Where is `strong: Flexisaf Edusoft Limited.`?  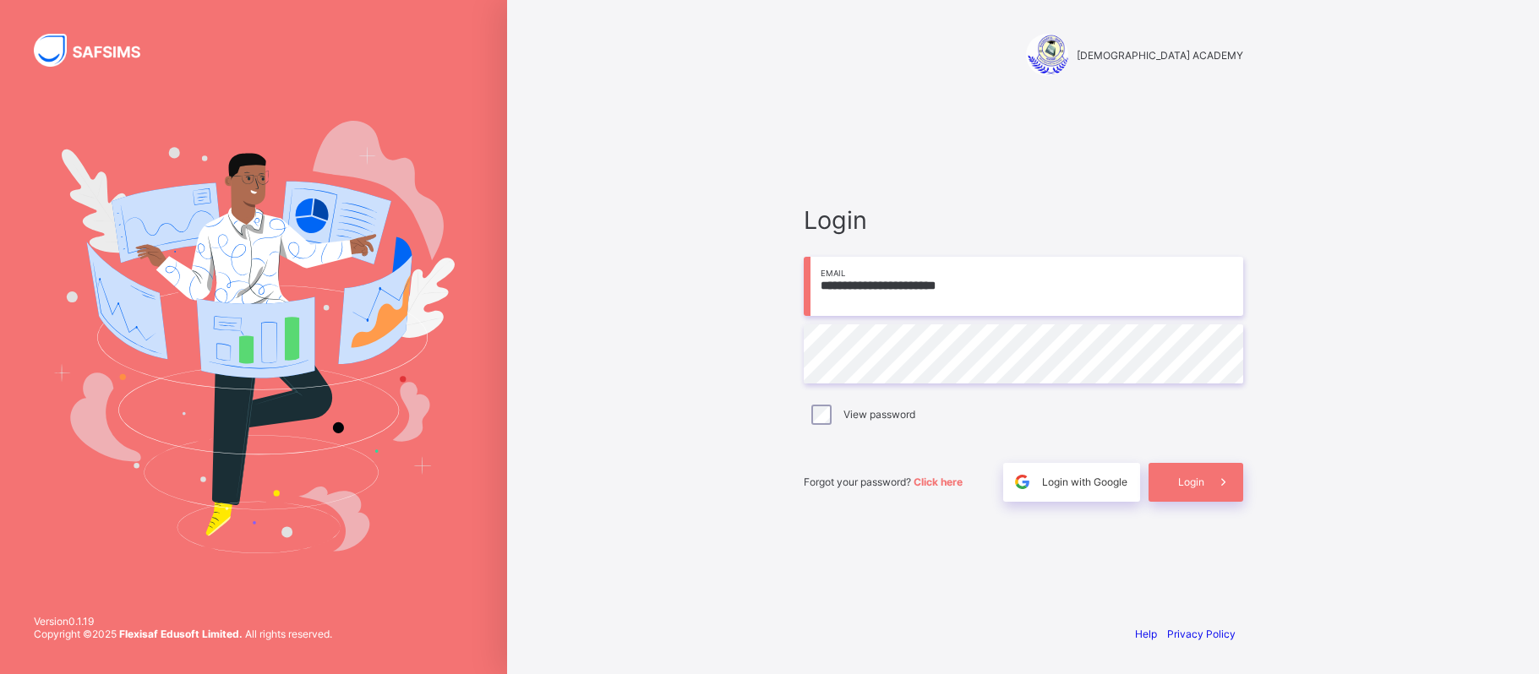
strong: Flexisaf Edusoft Limited. is located at coordinates (181, 634).